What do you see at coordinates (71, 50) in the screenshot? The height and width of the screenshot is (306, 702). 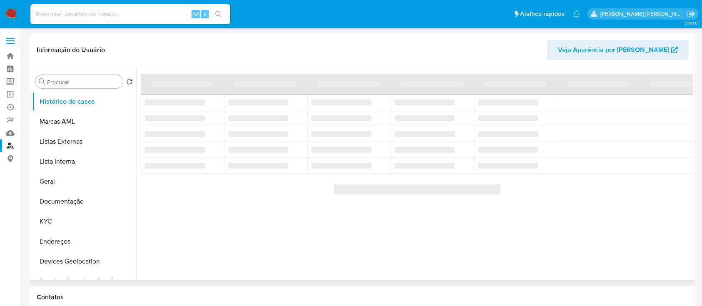 I see `h1: Informação do Usuário` at bounding box center [71, 50].